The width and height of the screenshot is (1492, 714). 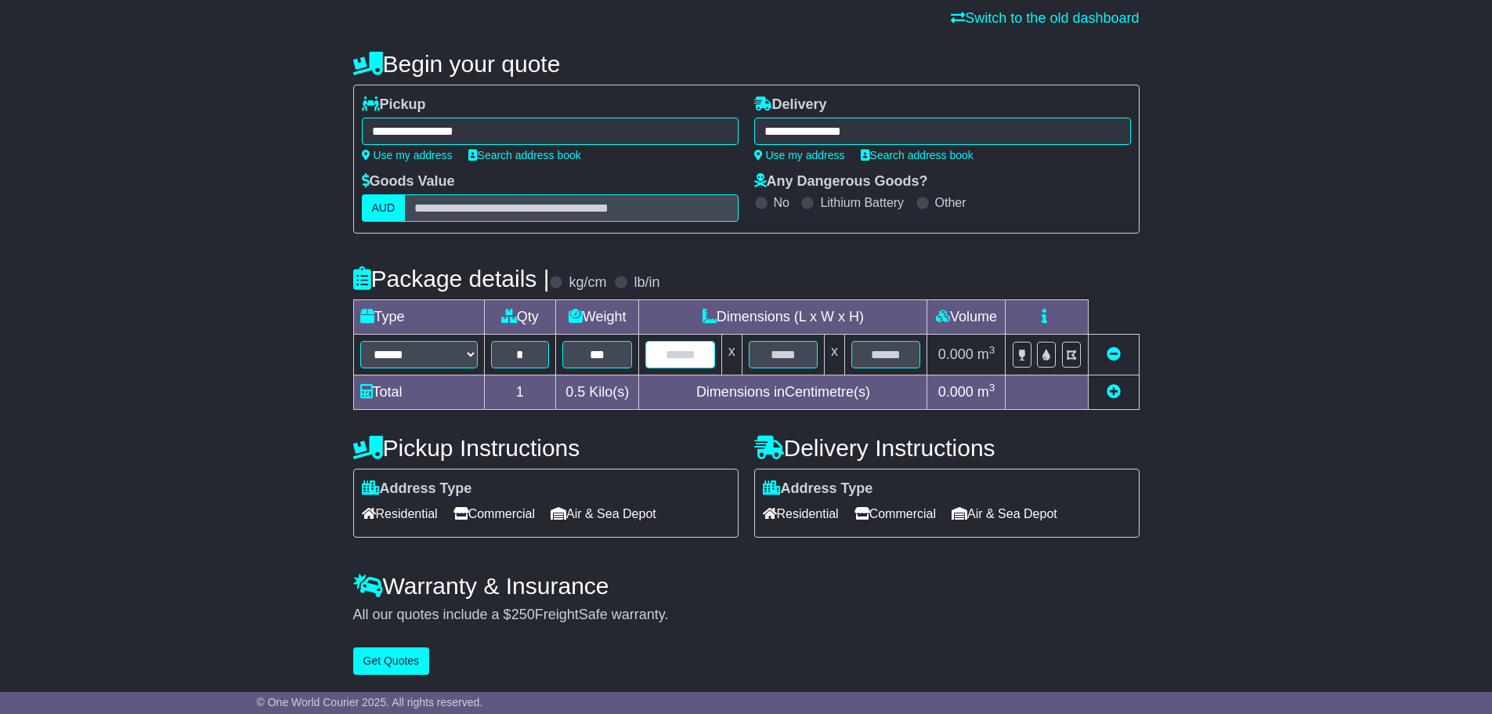 I want to click on label: Goods Value, so click(x=408, y=182).